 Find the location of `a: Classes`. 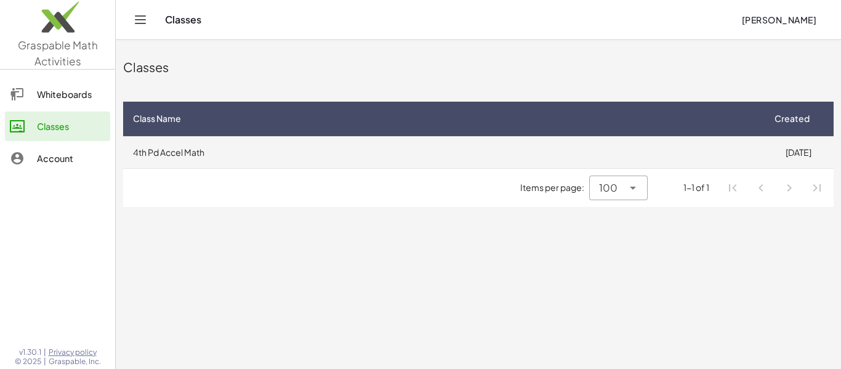

a: Classes is located at coordinates (57, 126).